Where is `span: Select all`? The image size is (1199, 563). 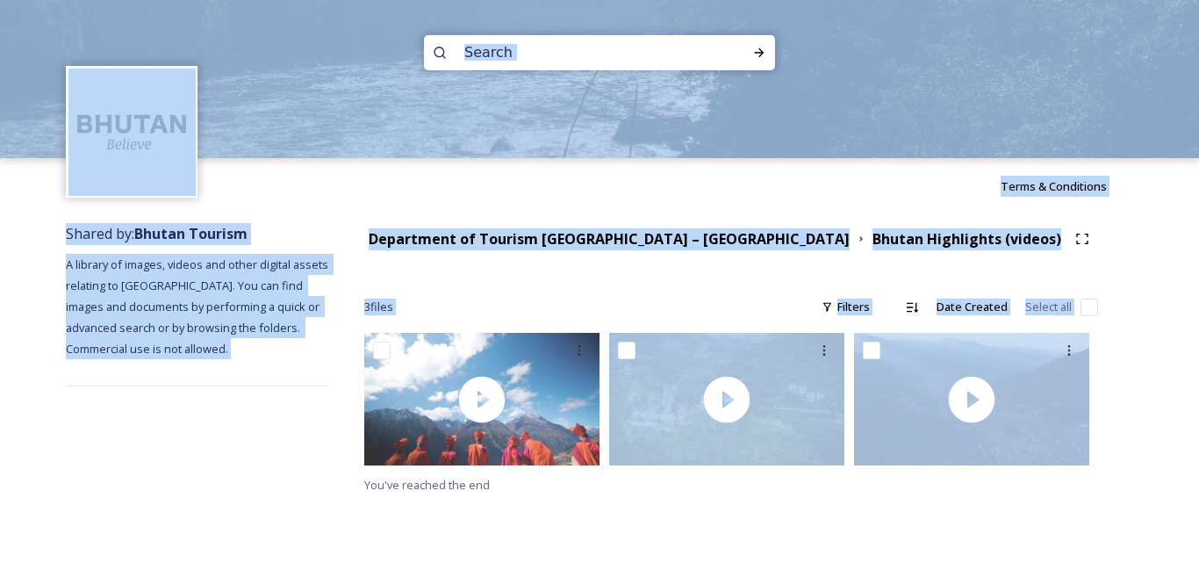 span: Select all is located at coordinates (1048, 306).